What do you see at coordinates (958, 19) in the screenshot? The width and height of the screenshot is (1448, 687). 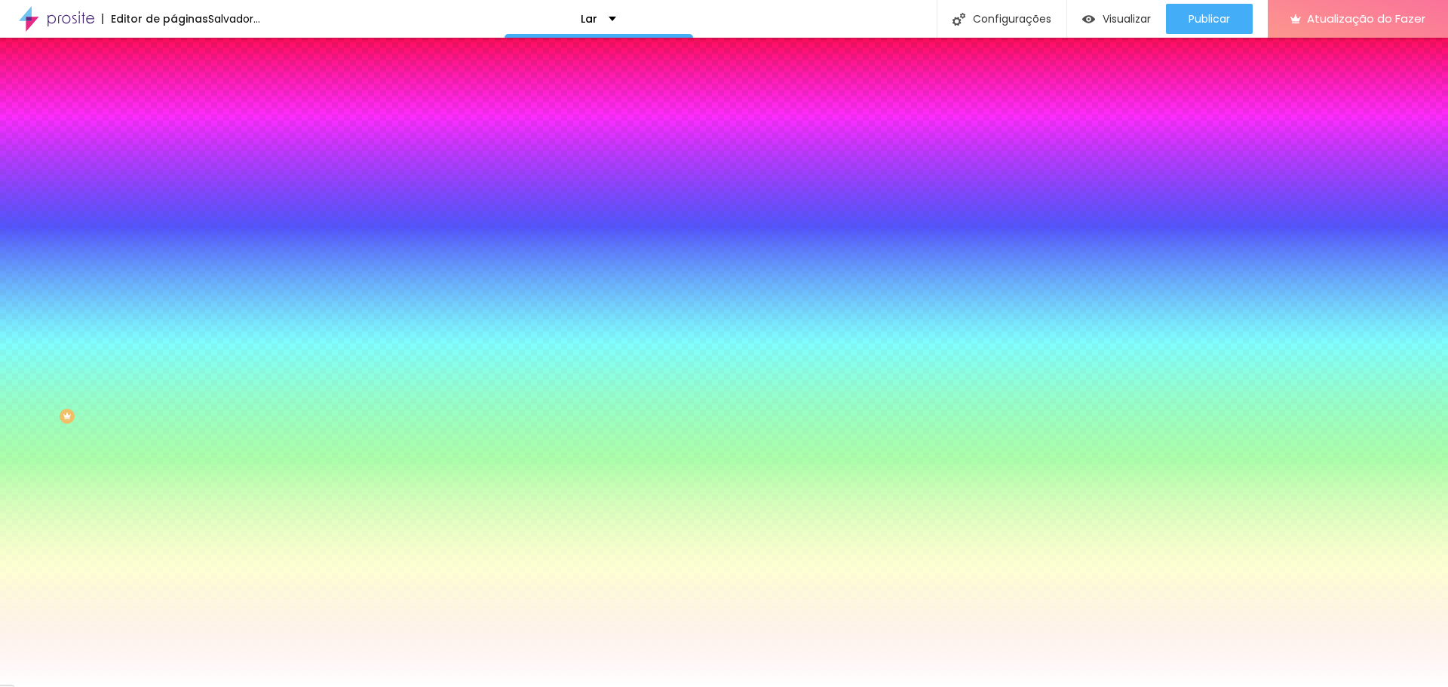 I see `img: Ícone` at bounding box center [958, 19].